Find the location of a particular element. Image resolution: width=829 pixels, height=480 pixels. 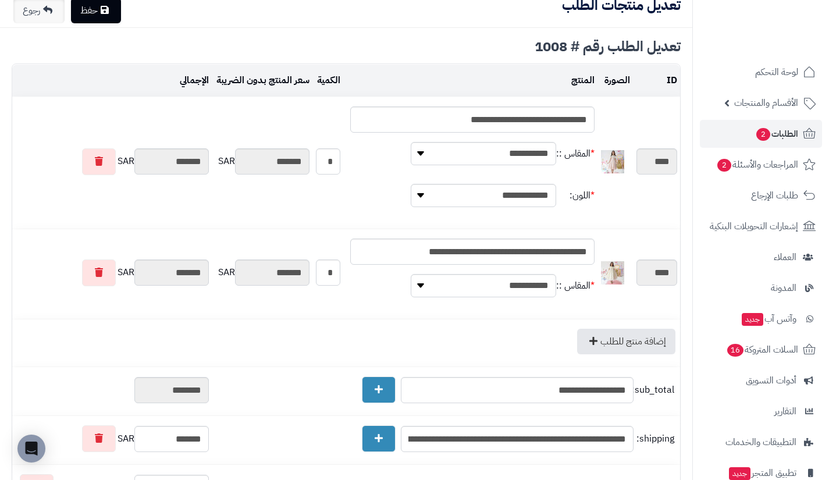

span: التطبيقات والخدمات is located at coordinates (760, 442).